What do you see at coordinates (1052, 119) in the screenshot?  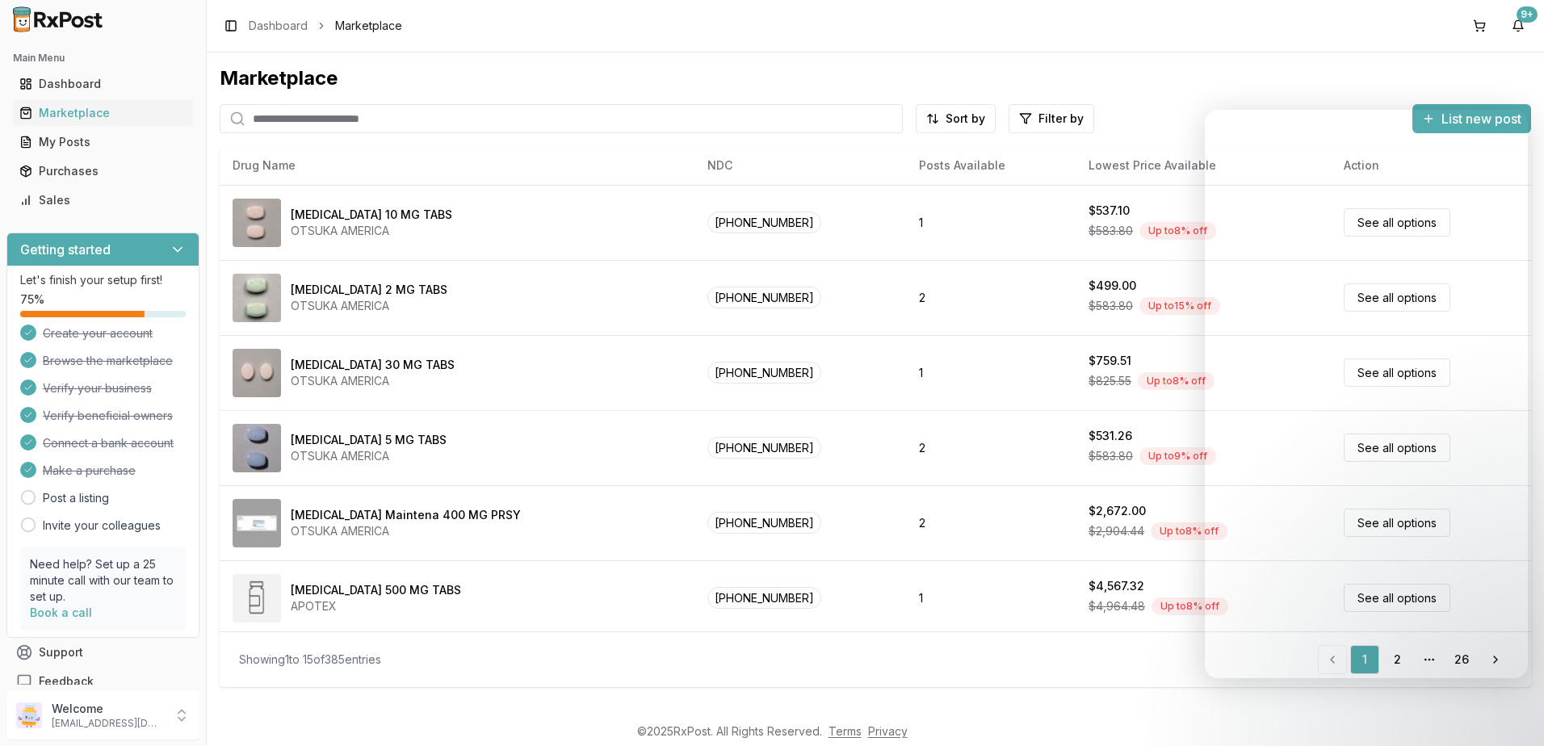 I see `button: Filter by` at bounding box center [1052, 119].